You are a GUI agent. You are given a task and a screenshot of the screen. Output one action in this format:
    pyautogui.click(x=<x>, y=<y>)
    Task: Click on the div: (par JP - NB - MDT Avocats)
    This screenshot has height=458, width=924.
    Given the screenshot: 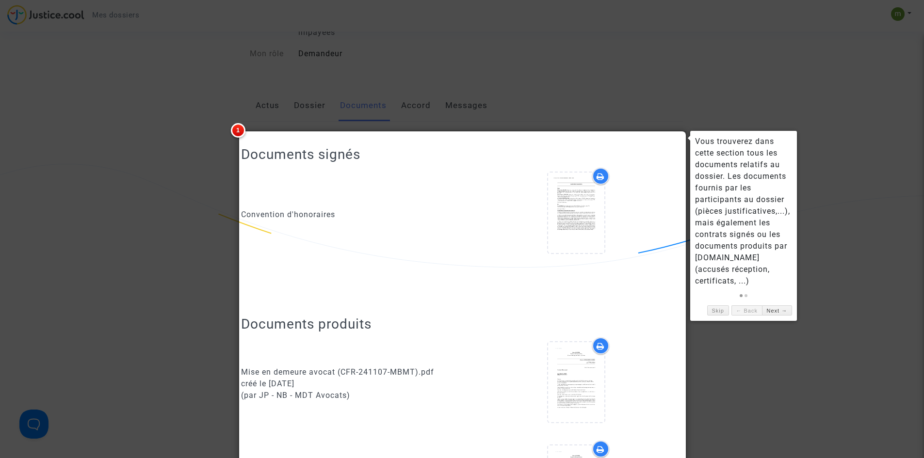 What is the action you would take?
    pyautogui.click(x=348, y=396)
    